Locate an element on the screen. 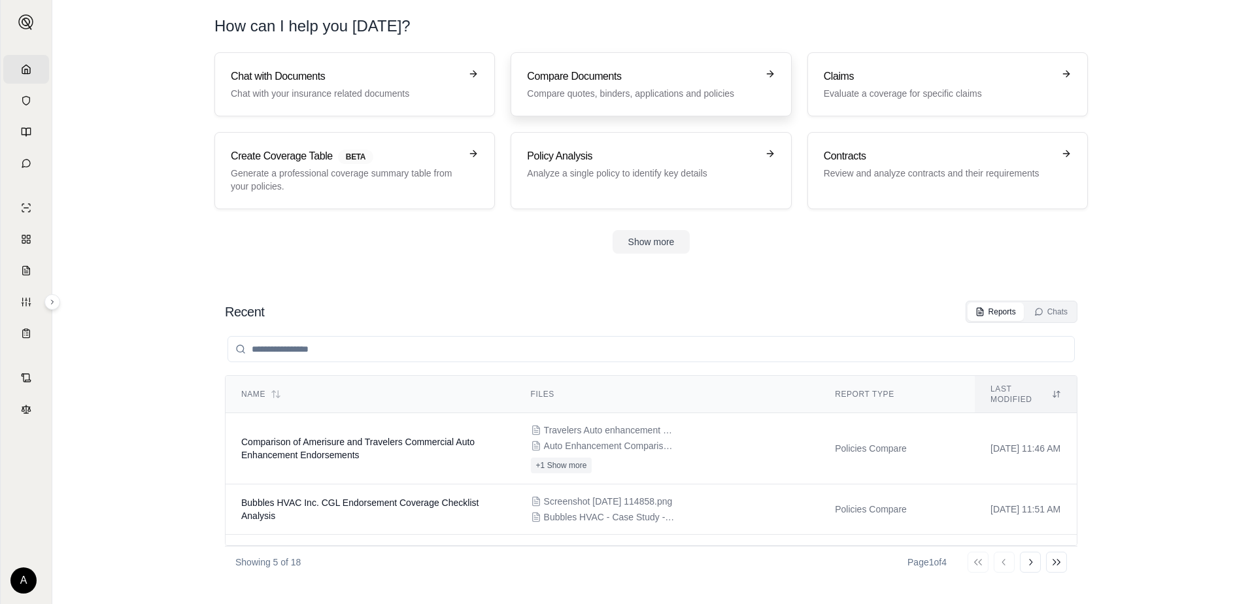  th: Report Type is located at coordinates (897, 394).